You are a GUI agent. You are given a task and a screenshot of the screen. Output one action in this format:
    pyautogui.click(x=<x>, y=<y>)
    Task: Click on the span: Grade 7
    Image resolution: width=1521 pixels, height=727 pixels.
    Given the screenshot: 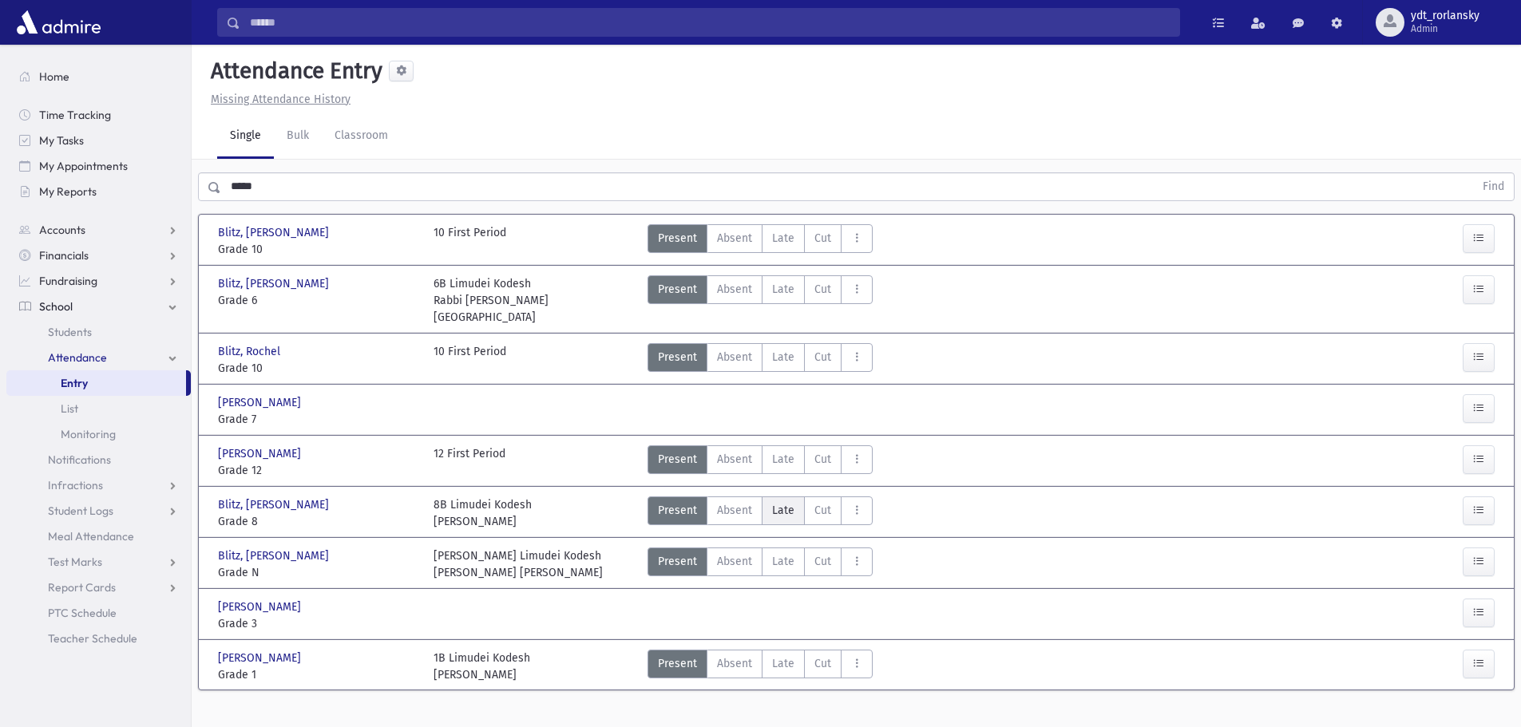 What is the action you would take?
    pyautogui.click(x=318, y=419)
    